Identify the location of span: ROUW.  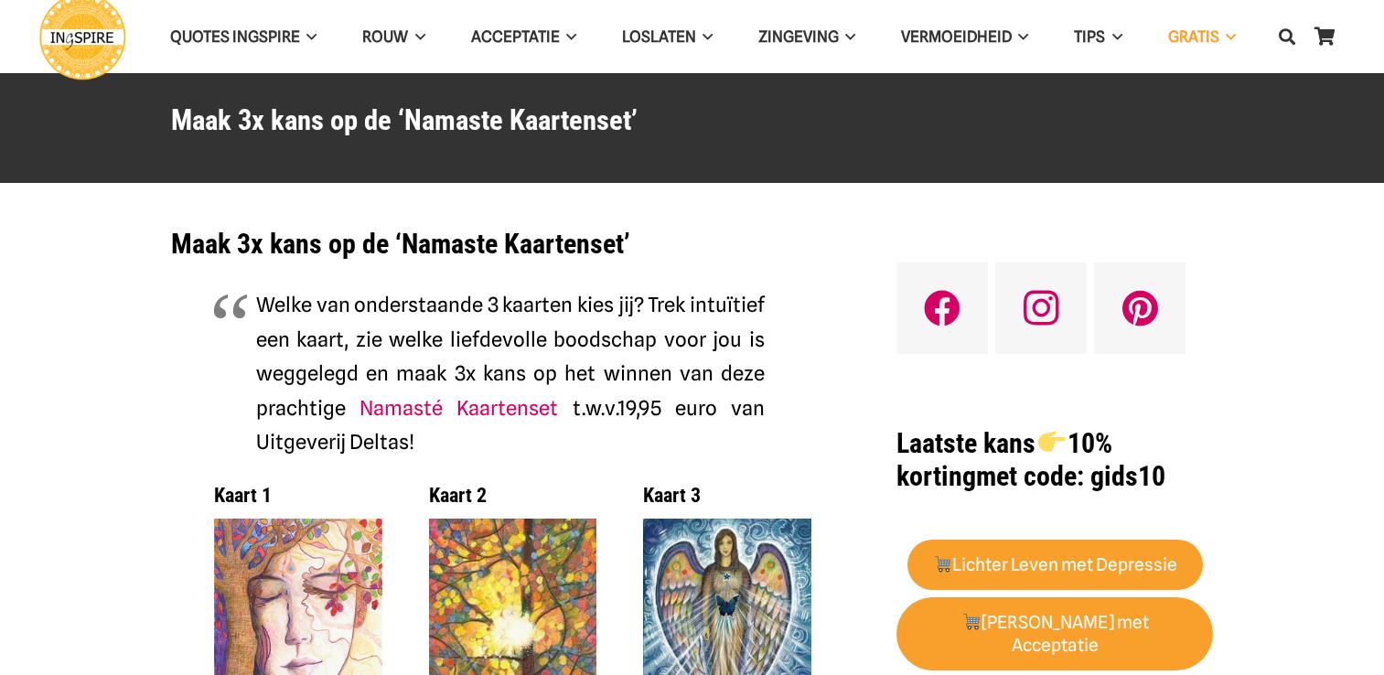
(385, 37).